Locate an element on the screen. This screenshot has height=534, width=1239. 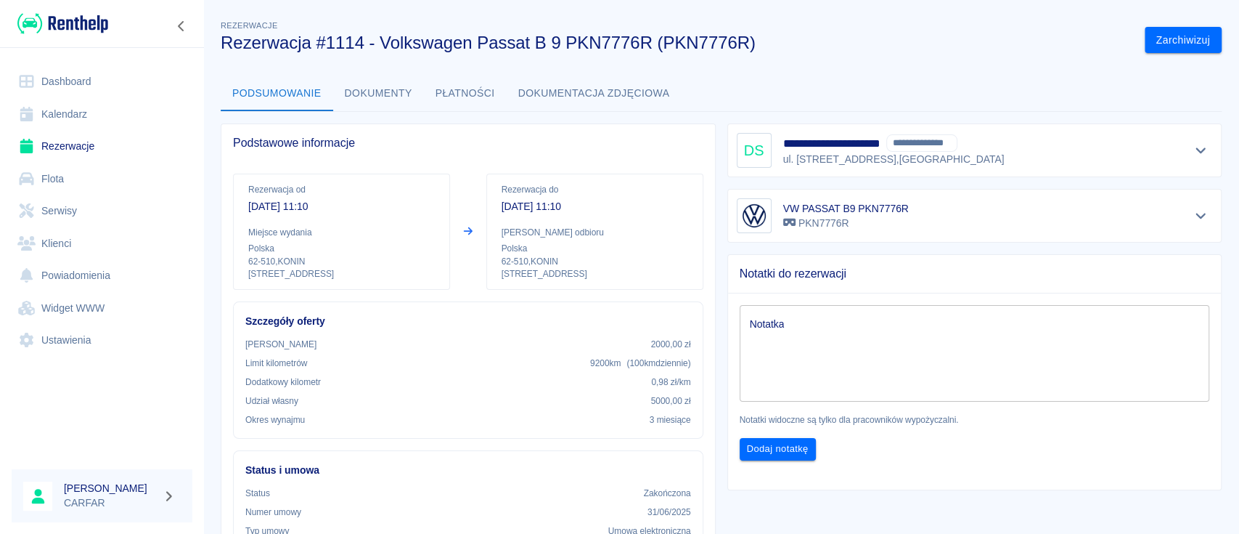
p: Miejsce wydania is located at coordinates (341, 232).